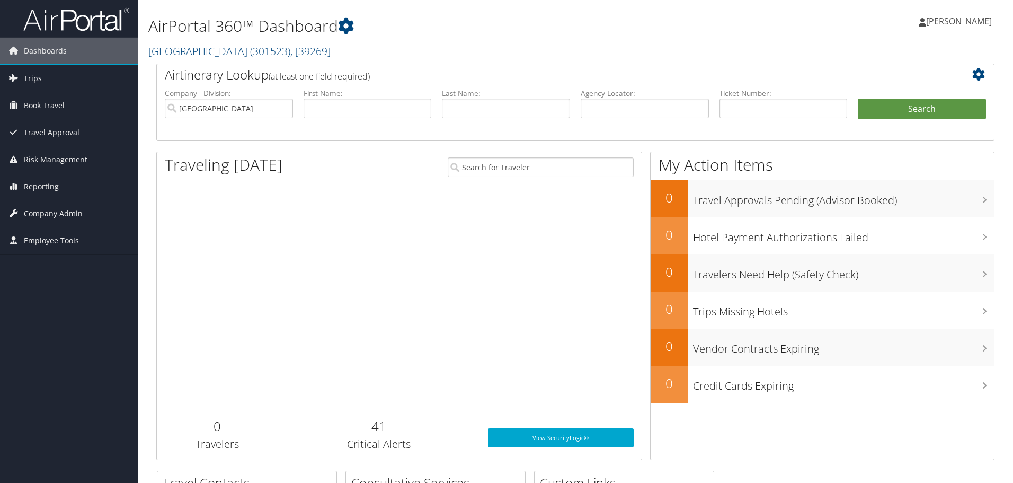 This screenshot has height=483, width=1013. What do you see at coordinates (44, 105) in the screenshot?
I see `span: Book Travel` at bounding box center [44, 105].